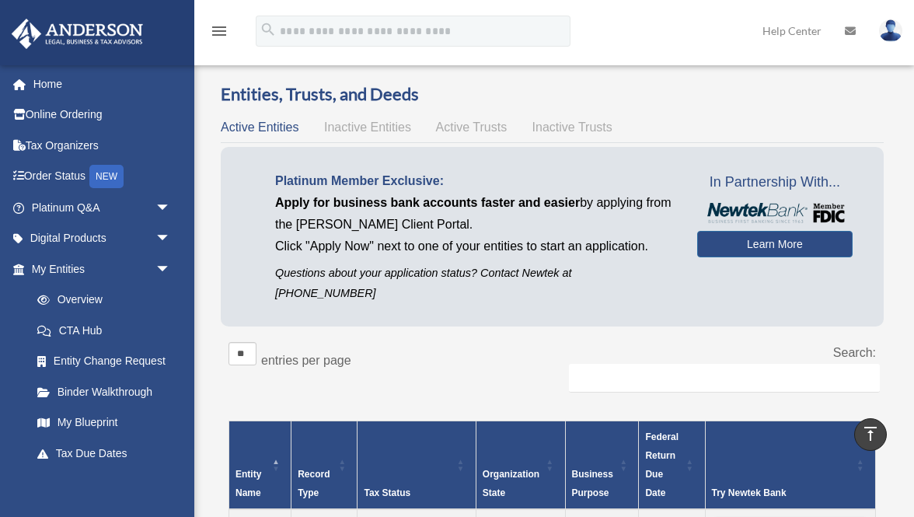 This screenshot has height=517, width=914. What do you see at coordinates (103, 115) in the screenshot?
I see `a: Online Ordering` at bounding box center [103, 115].